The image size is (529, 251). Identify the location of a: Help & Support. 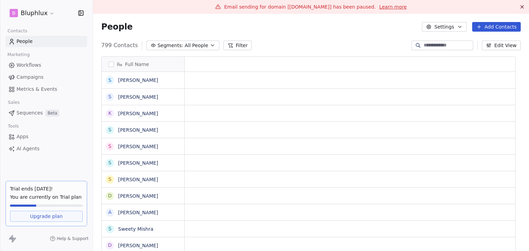
(69, 239).